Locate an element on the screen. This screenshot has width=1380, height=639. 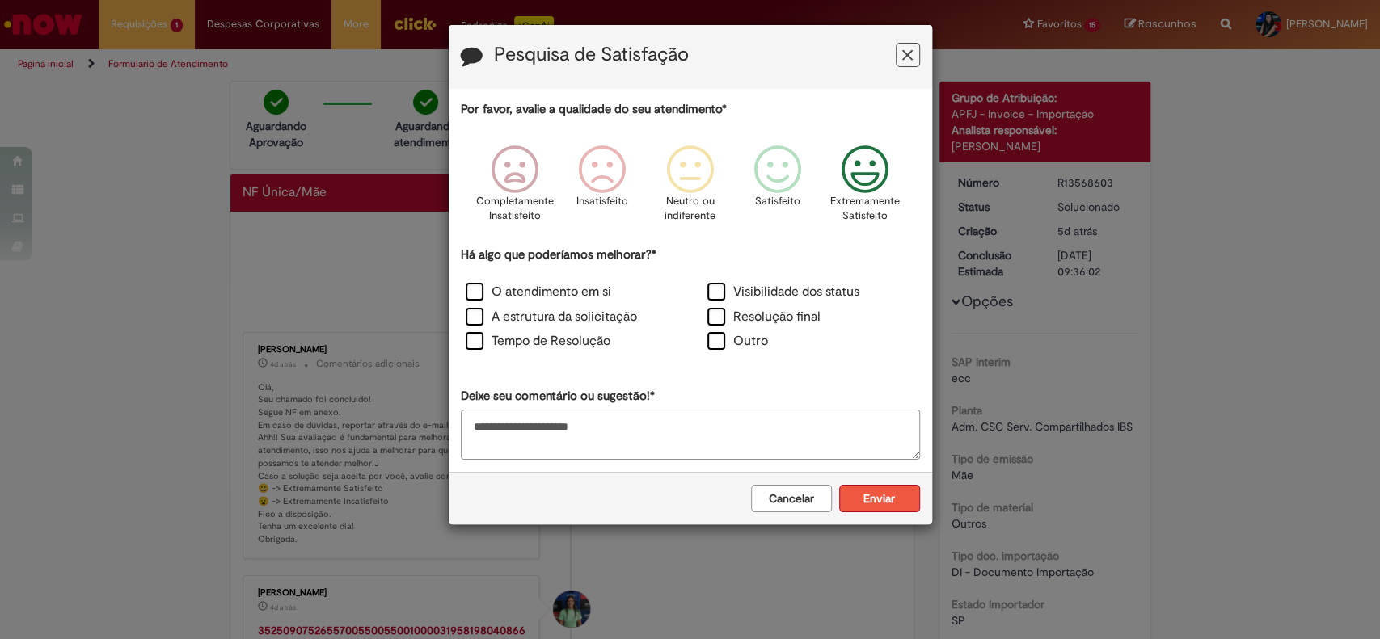
p: Insatisfeito is located at coordinates (602, 201).